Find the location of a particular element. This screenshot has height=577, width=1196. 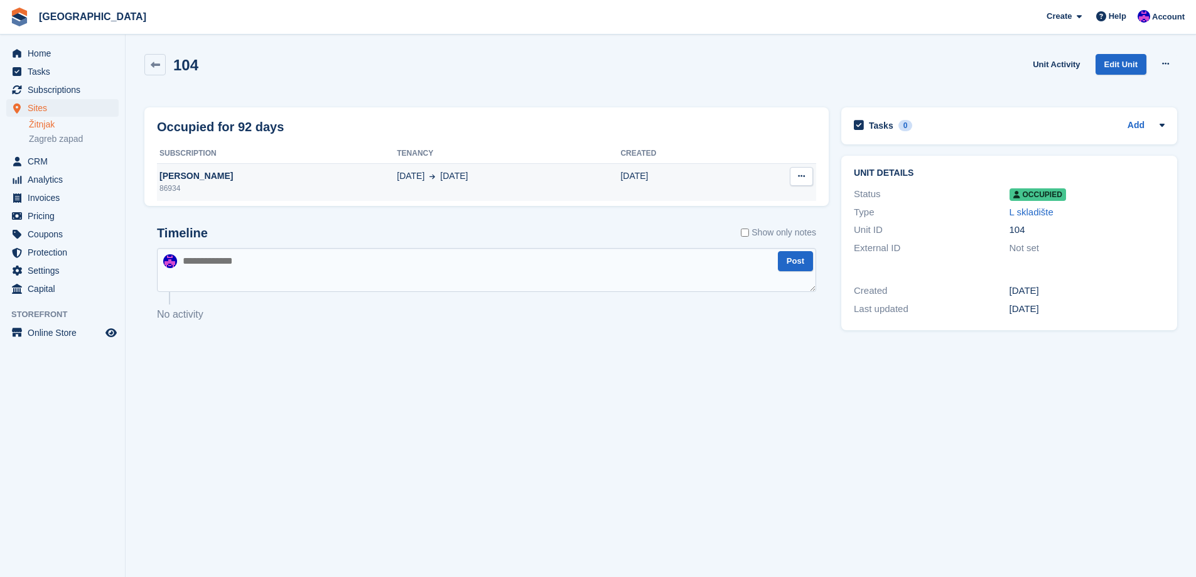

span: Account is located at coordinates (1169, 17).